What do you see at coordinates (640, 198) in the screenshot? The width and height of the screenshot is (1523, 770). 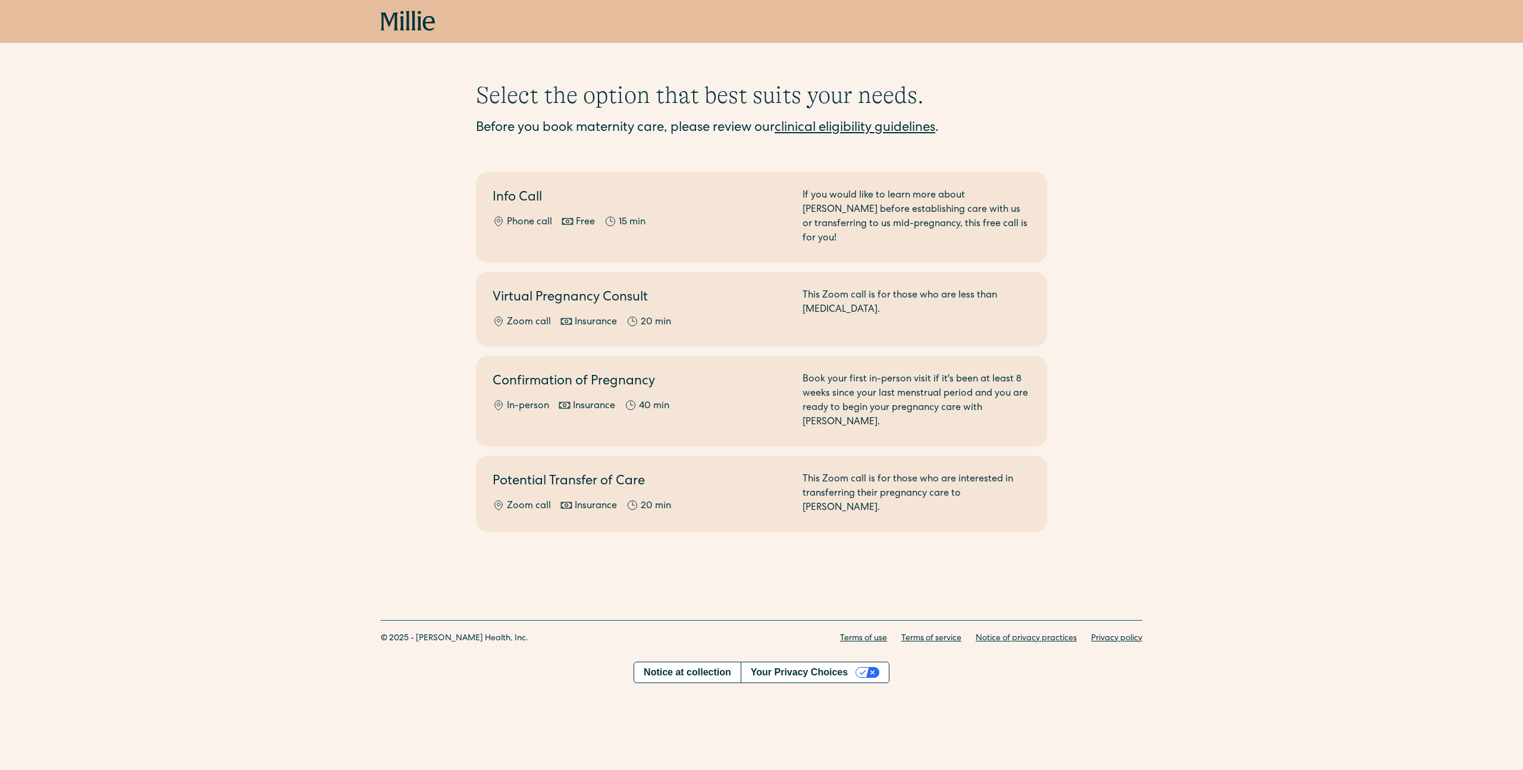 I see `h2: Info Call` at bounding box center [640, 198].